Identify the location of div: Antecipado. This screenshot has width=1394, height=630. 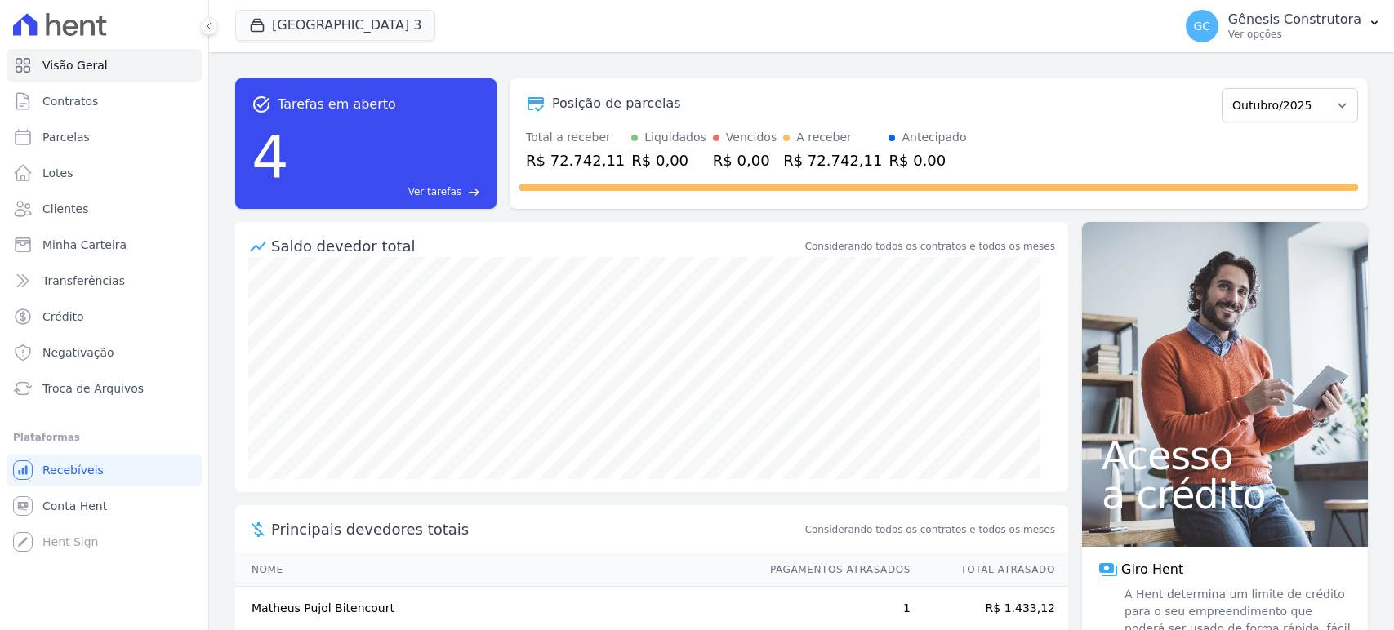
(933, 137).